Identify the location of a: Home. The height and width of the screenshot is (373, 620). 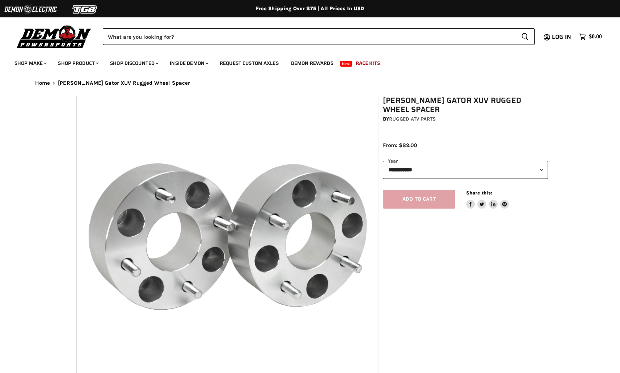
(43, 83).